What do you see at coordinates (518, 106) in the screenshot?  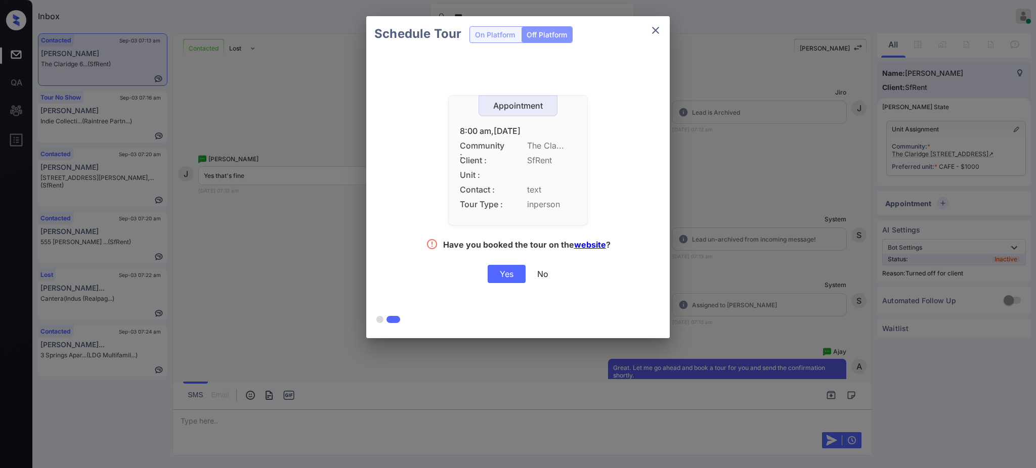 I see `div: Appointment` at bounding box center [518, 106].